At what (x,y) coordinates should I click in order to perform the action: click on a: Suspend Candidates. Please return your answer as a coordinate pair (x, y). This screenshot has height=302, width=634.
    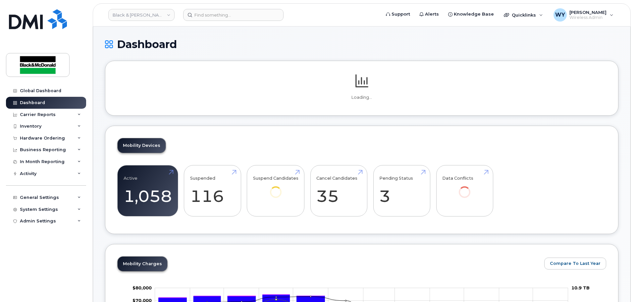
    Looking at the image, I should click on (276, 188).